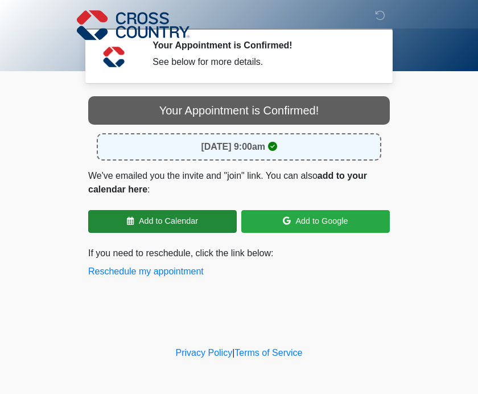  What do you see at coordinates (114, 57) in the screenshot?
I see `img: Agent Avatar` at bounding box center [114, 57].